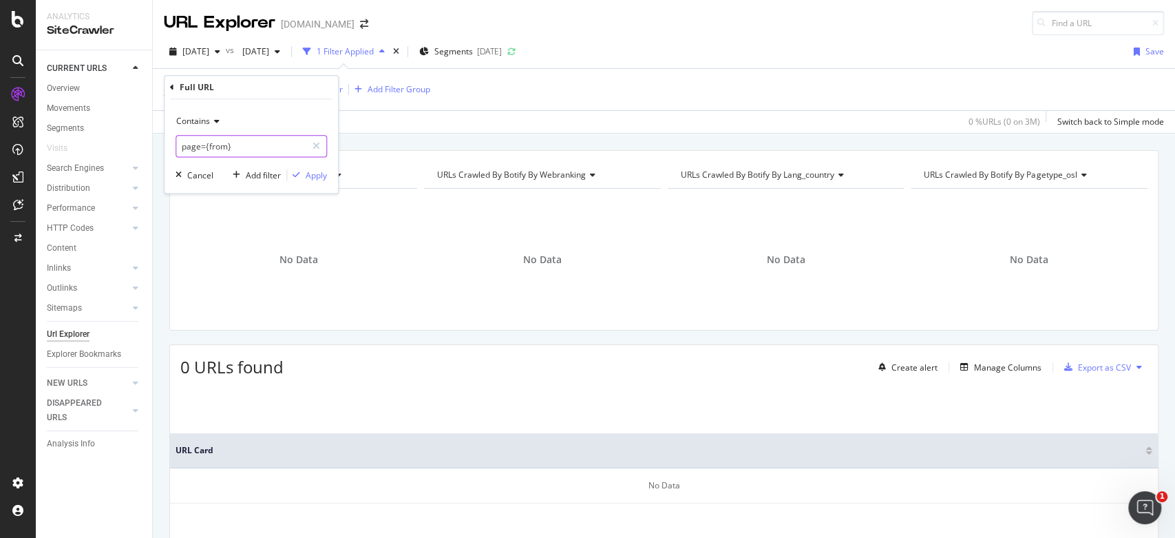  I want to click on div: 1 Filter Applied, so click(345, 51).